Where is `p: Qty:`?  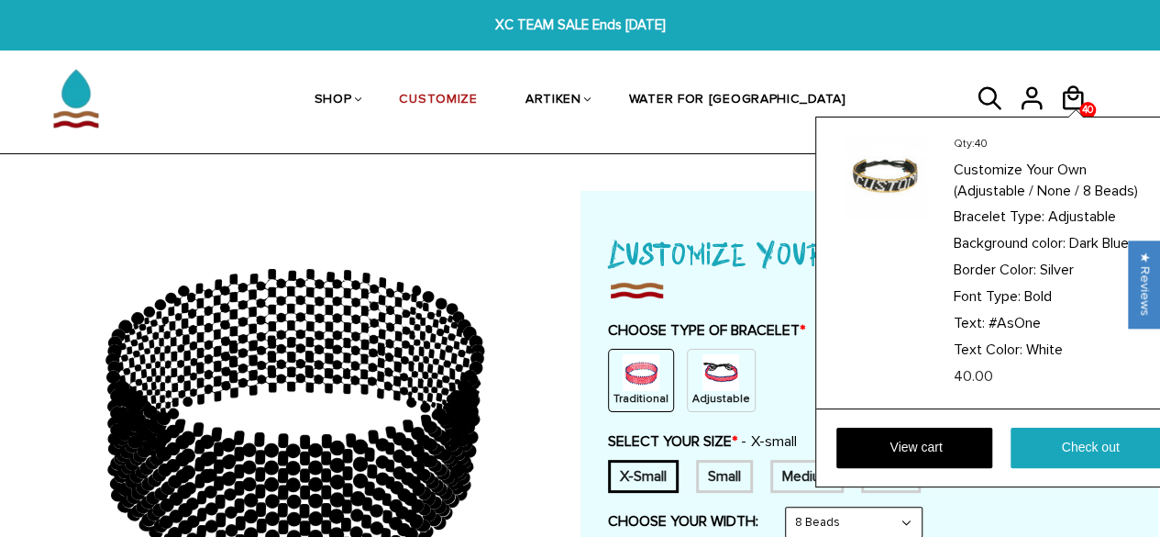 p: Qty: is located at coordinates (1057, 143).